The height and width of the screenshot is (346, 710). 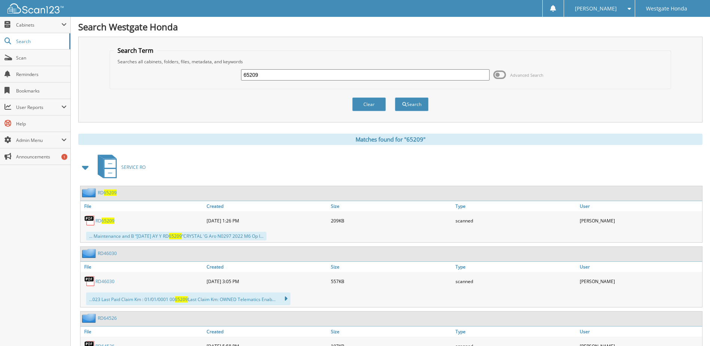 What do you see at coordinates (36, 8) in the screenshot?
I see `img: scan123-logo-white.svg` at bounding box center [36, 8].